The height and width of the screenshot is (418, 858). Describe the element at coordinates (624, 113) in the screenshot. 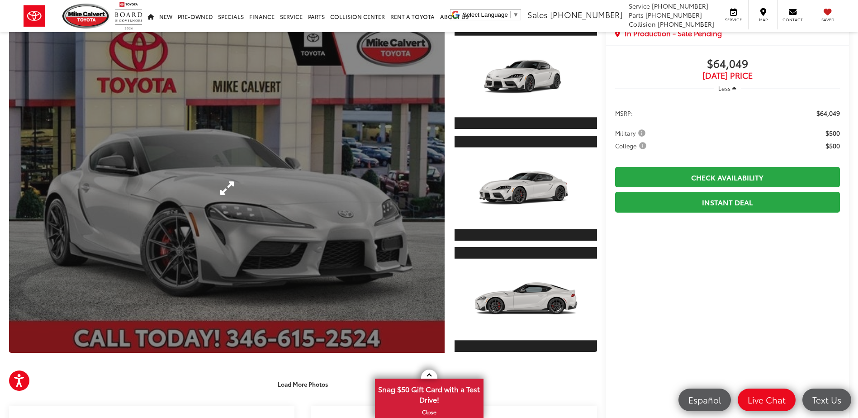

I see `span: MSRP:` at that location.